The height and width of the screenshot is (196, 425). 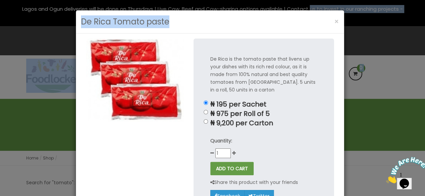 What do you see at coordinates (221, 141) in the screenshot?
I see `strong: Quantity:` at bounding box center [221, 141].